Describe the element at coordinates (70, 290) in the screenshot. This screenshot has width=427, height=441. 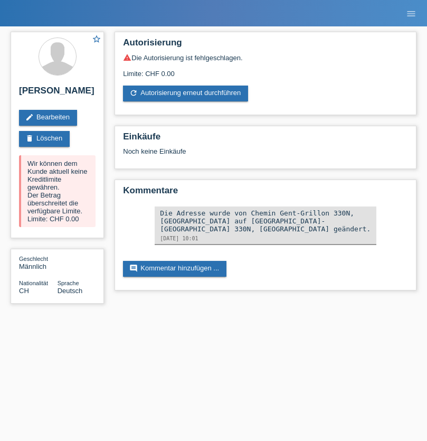
I see `span: Deutsch` at that location.